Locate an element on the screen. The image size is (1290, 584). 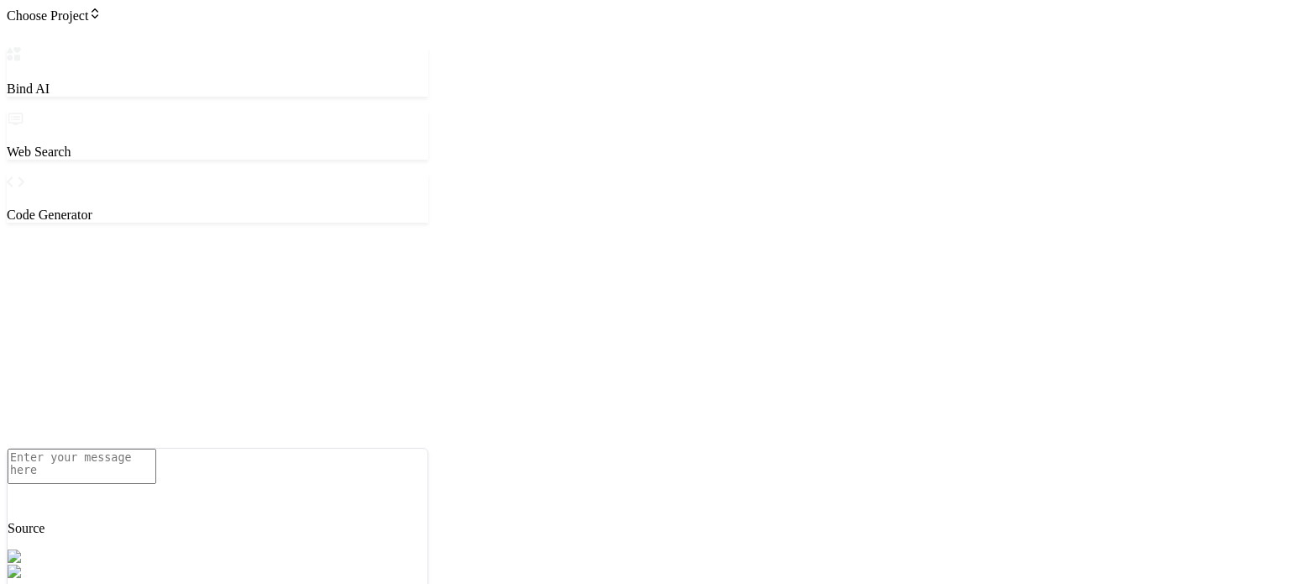
p: Bind AI is located at coordinates (218, 89).